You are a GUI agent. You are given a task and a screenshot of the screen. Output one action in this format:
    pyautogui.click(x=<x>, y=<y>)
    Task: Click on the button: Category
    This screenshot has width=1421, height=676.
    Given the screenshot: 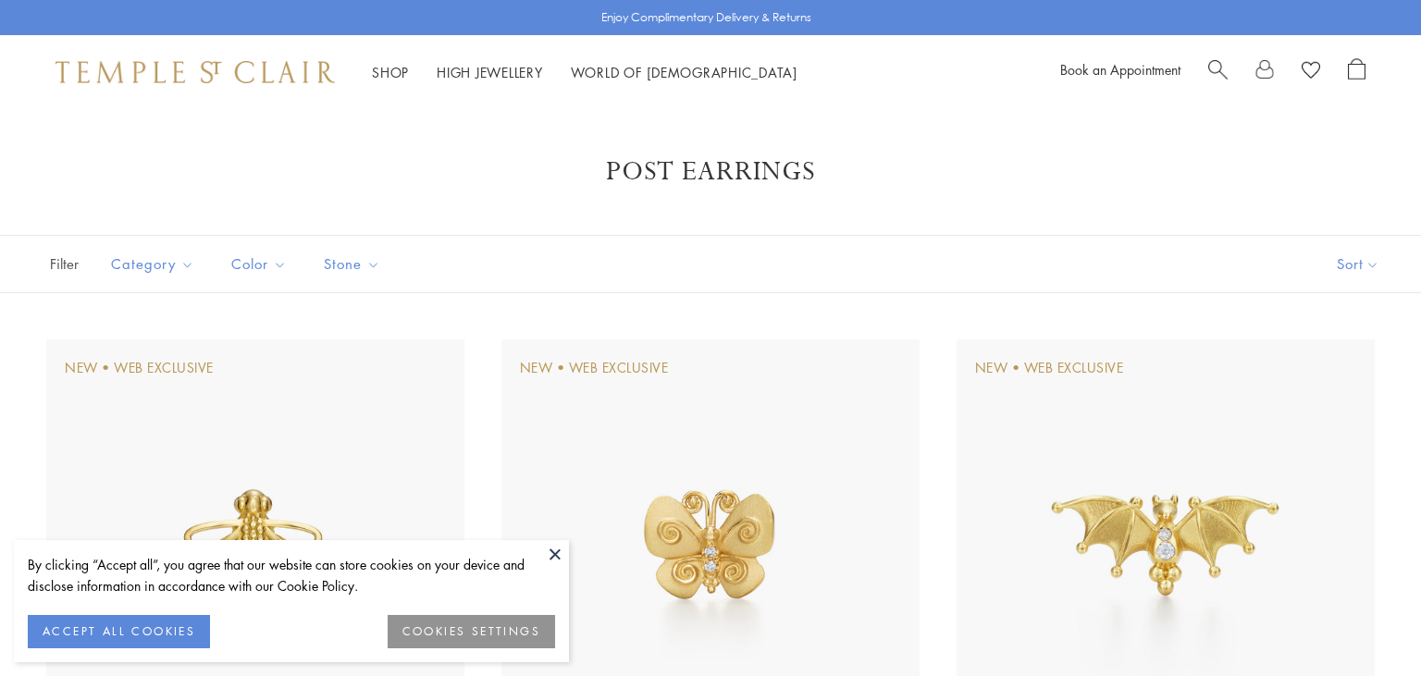 What is the action you would take?
    pyautogui.click(x=153, y=264)
    